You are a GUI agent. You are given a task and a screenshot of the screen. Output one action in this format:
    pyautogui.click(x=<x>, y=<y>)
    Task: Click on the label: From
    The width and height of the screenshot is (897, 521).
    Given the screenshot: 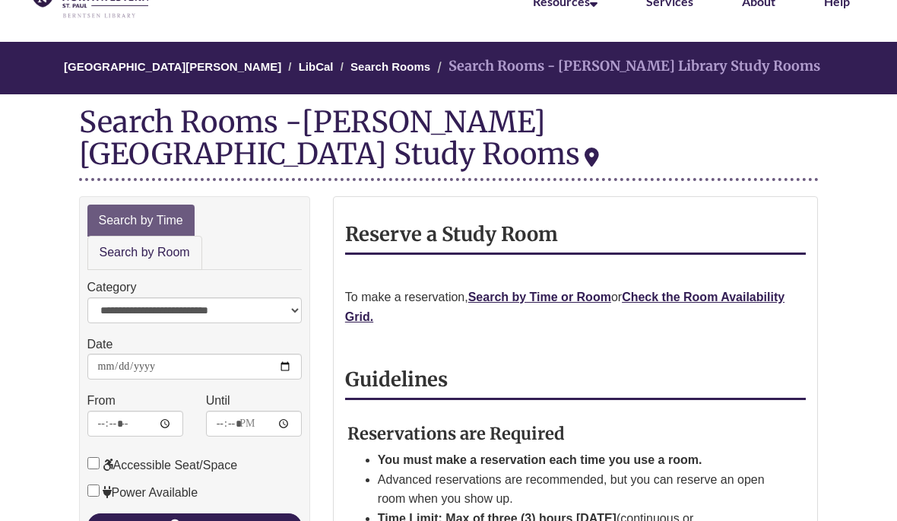 What is the action you would take?
    pyautogui.click(x=101, y=401)
    